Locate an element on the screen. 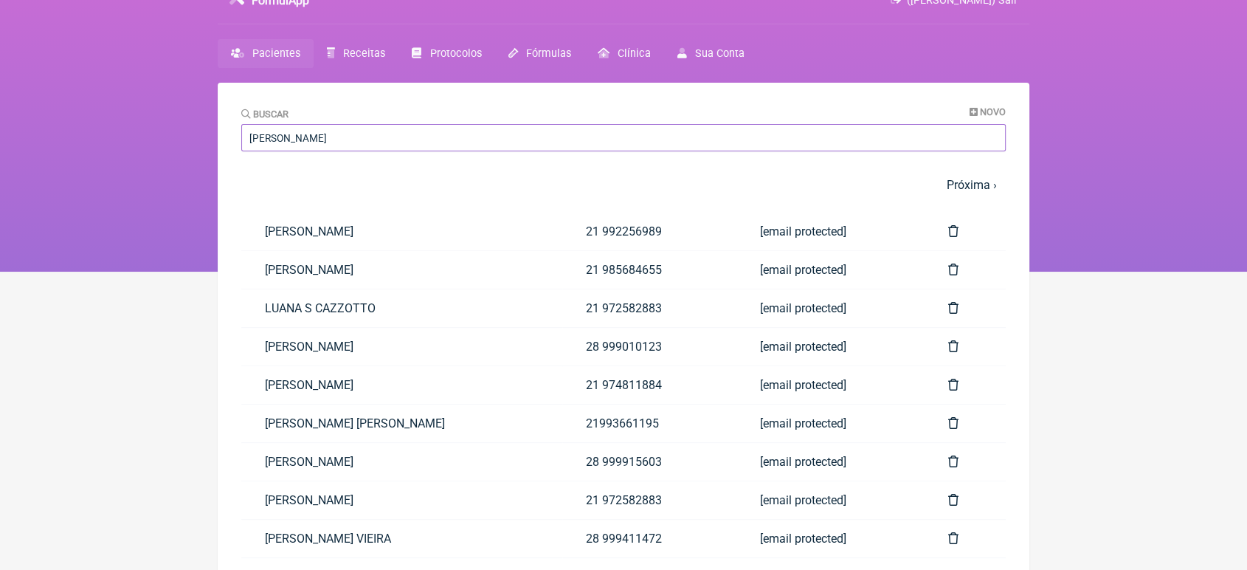 This screenshot has width=1247, height=570. span: Fórmulas is located at coordinates (548, 53).